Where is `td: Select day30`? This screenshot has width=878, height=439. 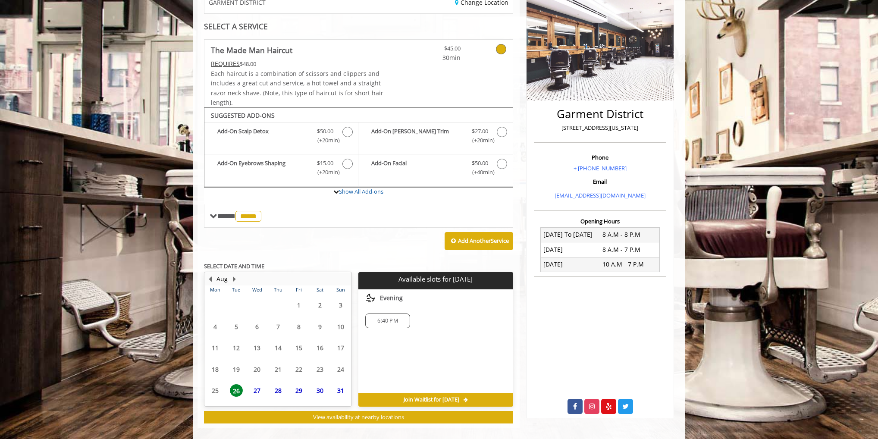
td: Select day30 is located at coordinates (319, 391).